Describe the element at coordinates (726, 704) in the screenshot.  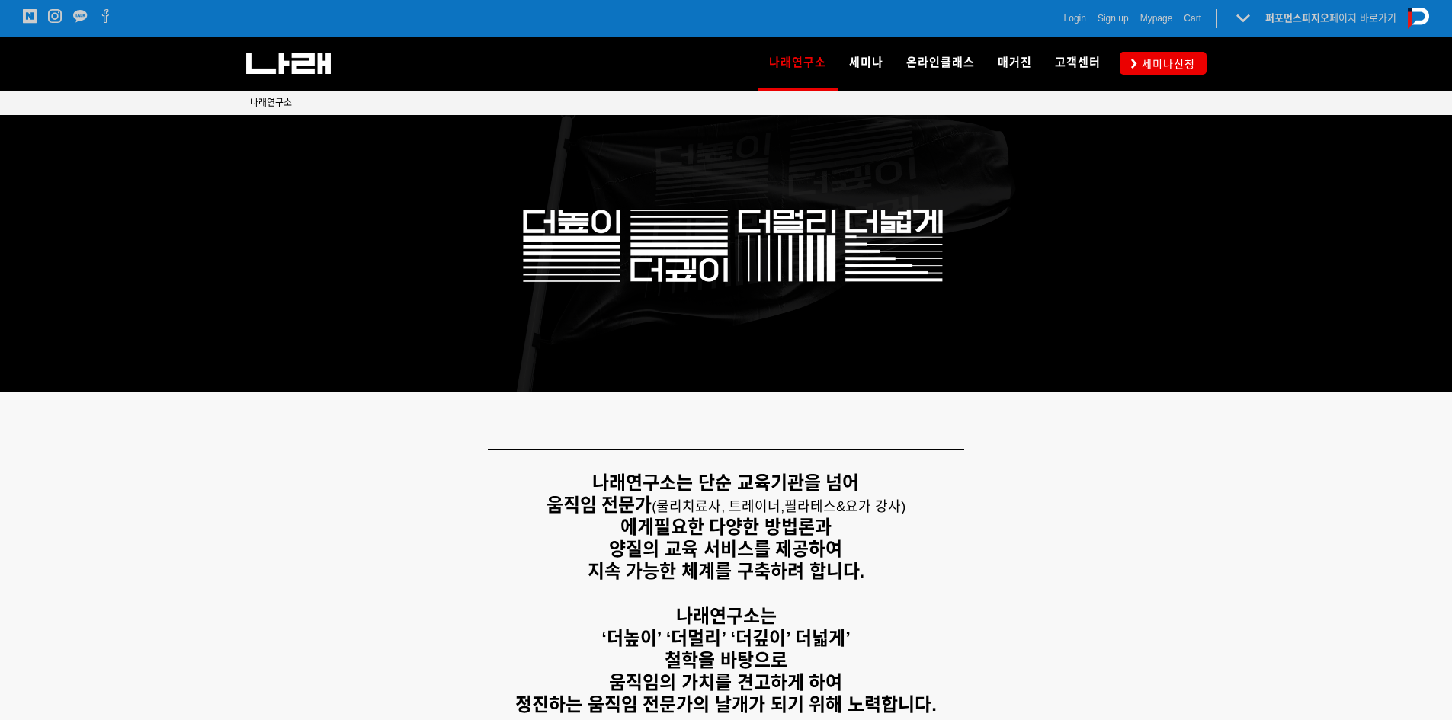
I see `strong: 정진하는 움직임 전문가의 날개가 되기 위해 노력합니다.` at that location.